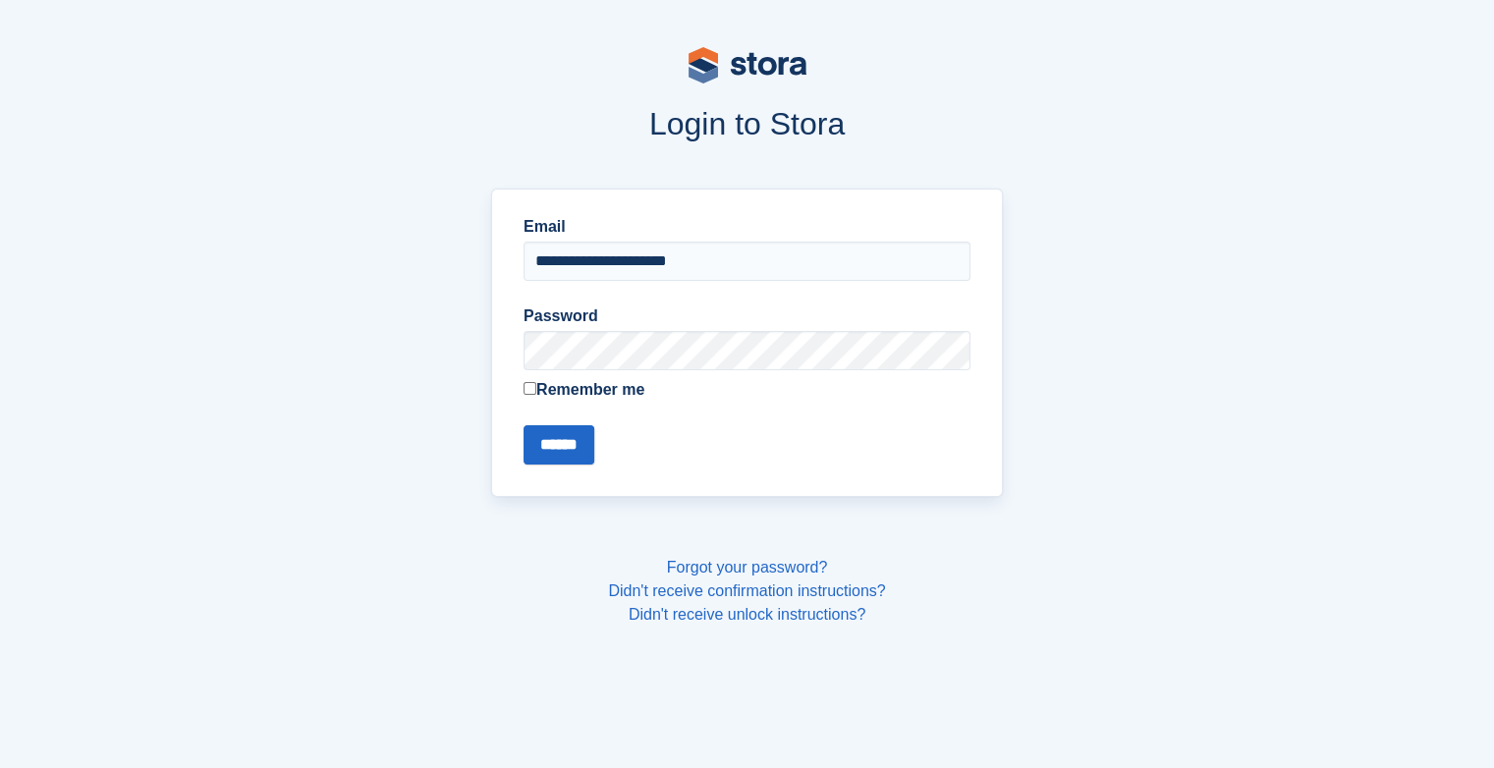  What do you see at coordinates (747, 590) in the screenshot?
I see `a: Didn't receive confirmation instructions?` at bounding box center [747, 590].